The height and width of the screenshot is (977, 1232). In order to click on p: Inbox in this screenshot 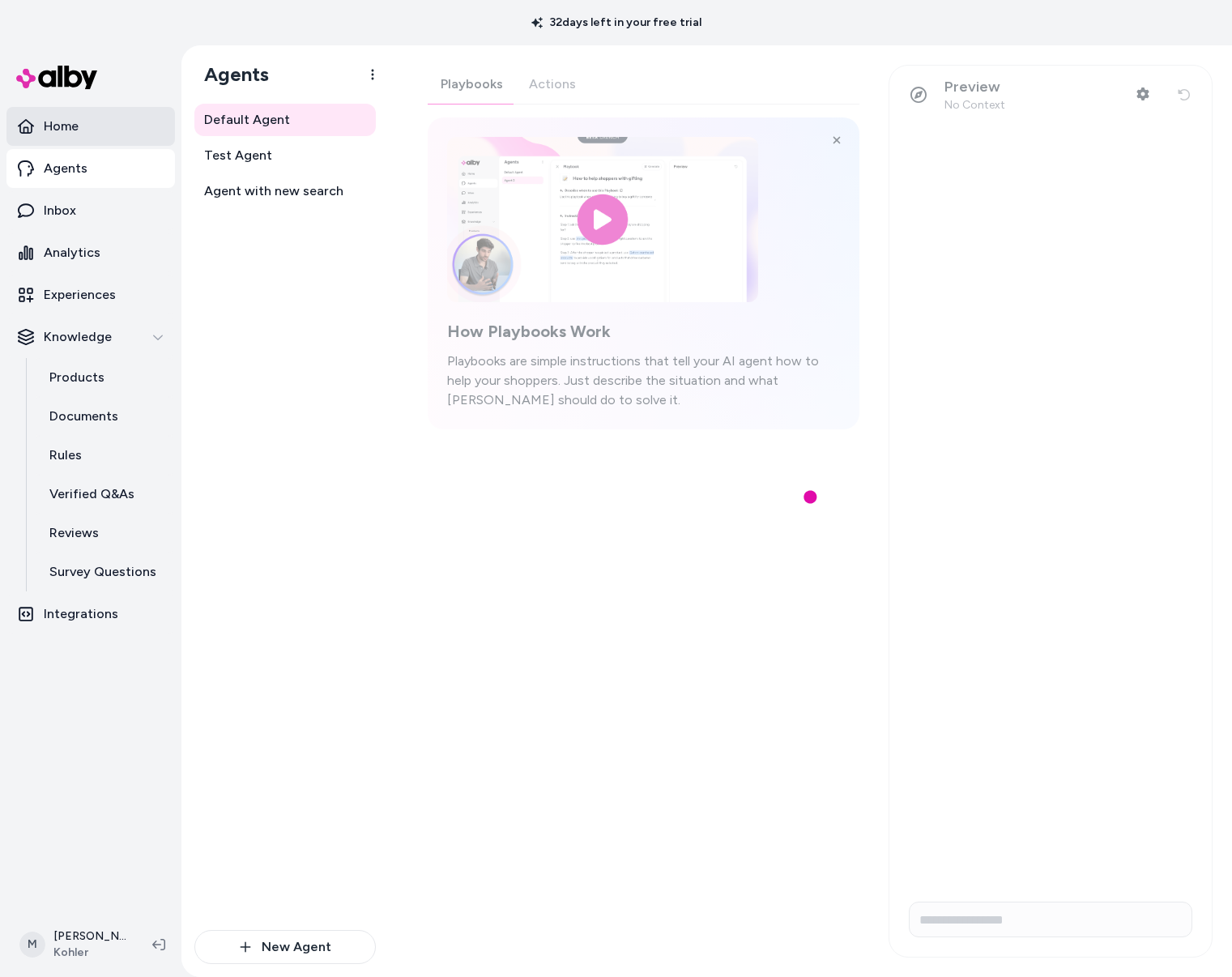, I will do `click(60, 211)`.